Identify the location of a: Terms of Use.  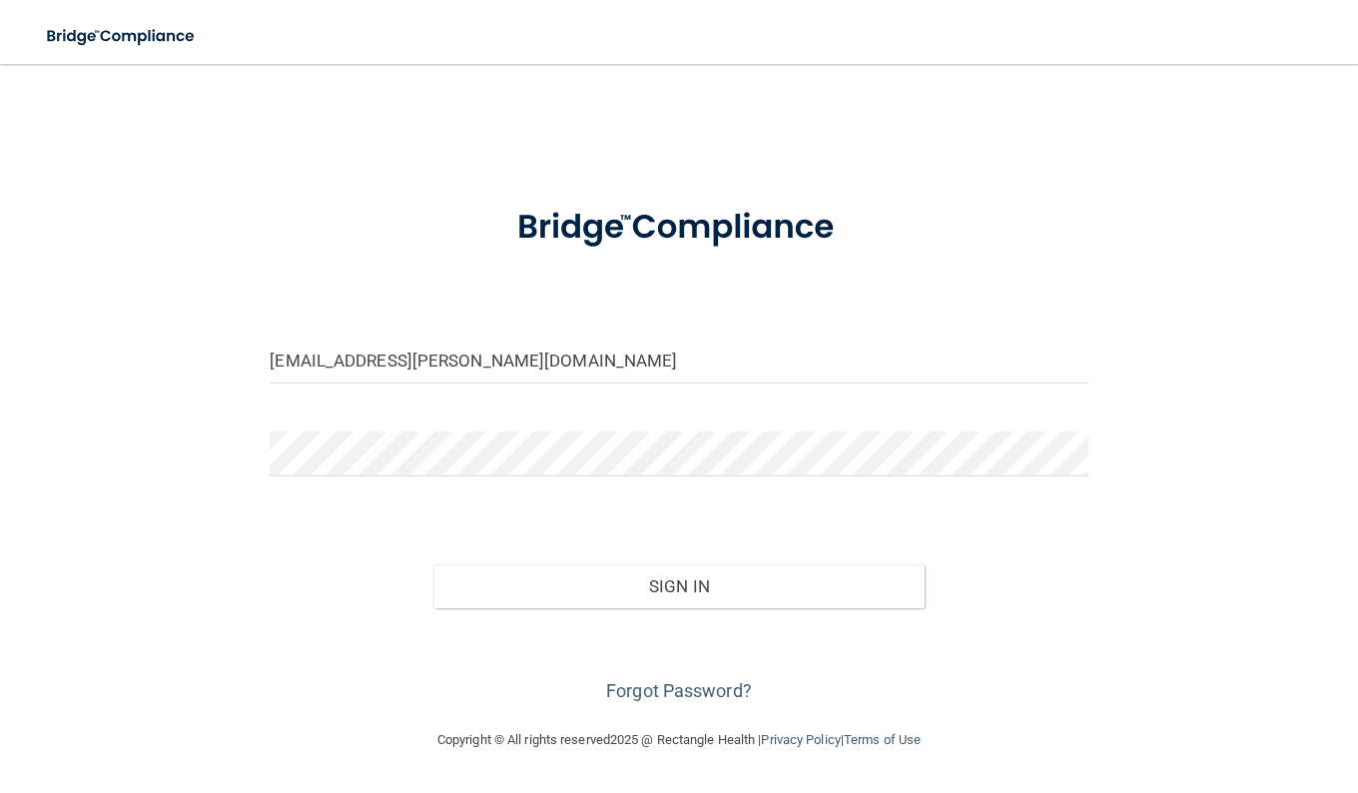
(882, 739).